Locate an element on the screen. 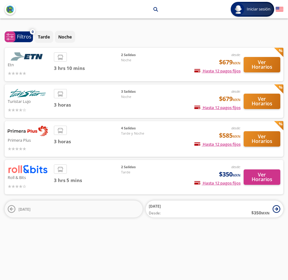  p: Filtros is located at coordinates (24, 37).